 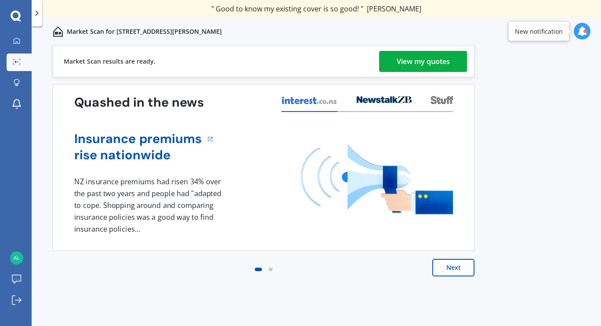 What do you see at coordinates (453, 268) in the screenshot?
I see `button: Next` at bounding box center [453, 268].